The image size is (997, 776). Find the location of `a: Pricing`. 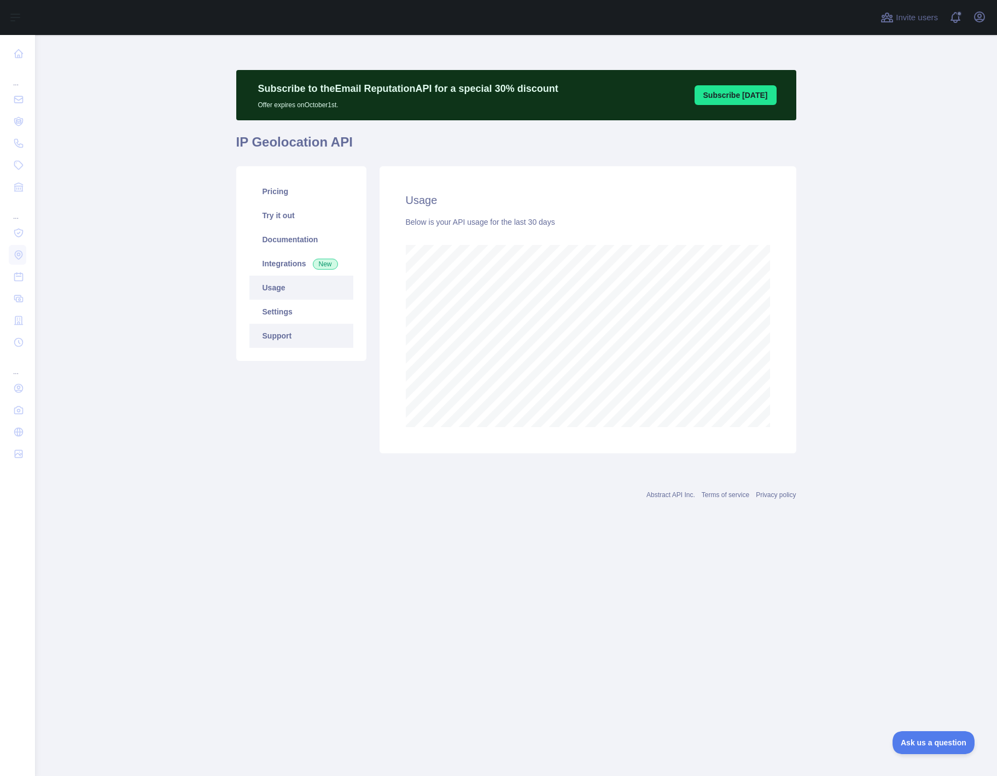

a: Pricing is located at coordinates (301, 191).